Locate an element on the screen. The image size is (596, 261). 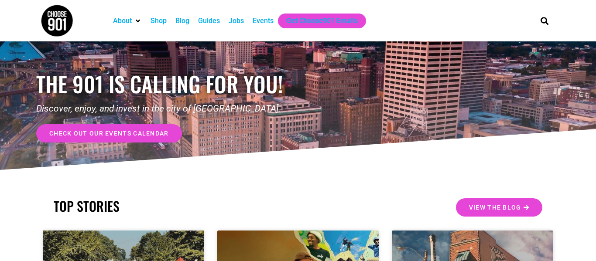
a: Get Choose901 Emails is located at coordinates (322, 21).